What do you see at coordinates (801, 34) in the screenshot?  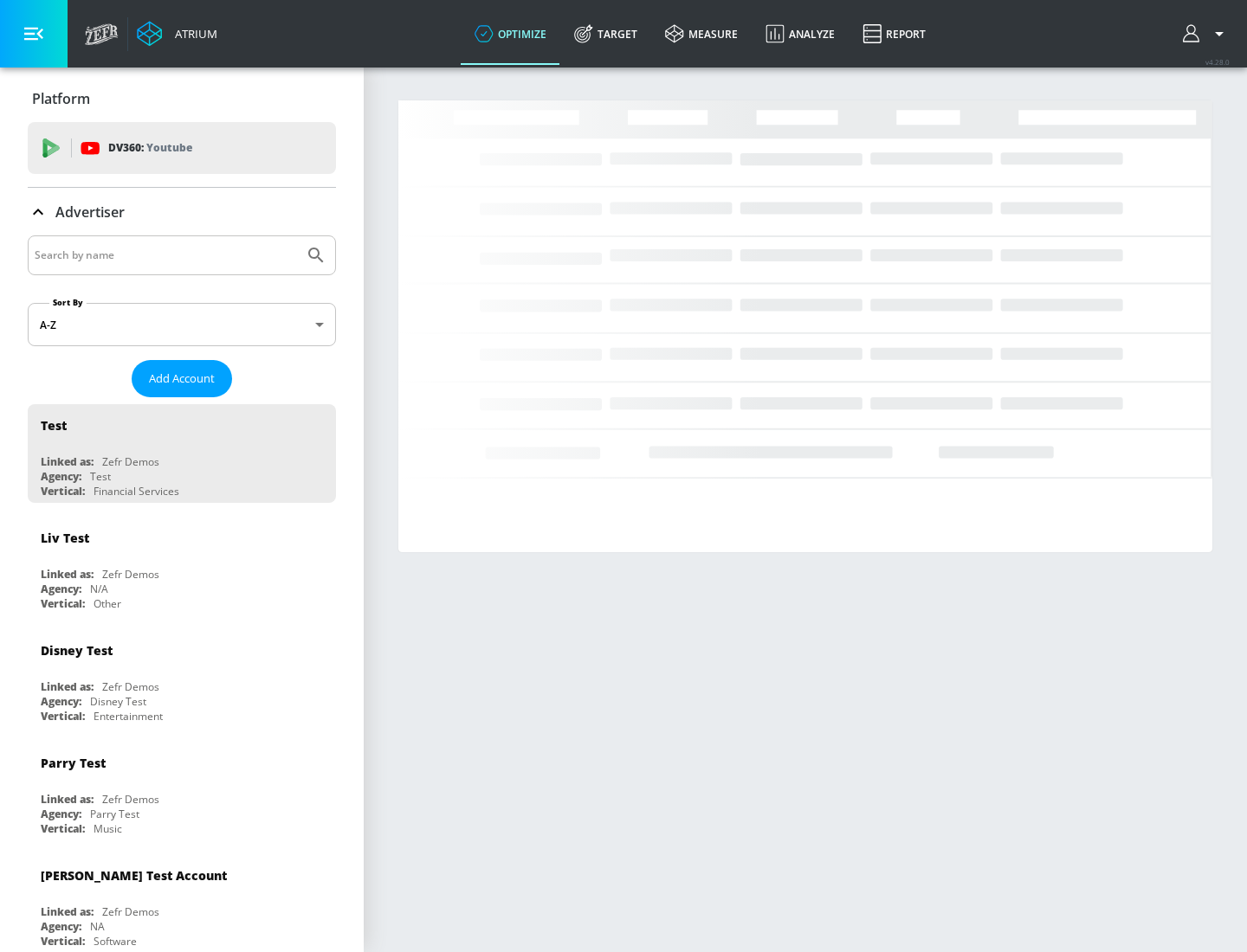 I see `a: Analyze` at bounding box center [801, 34].